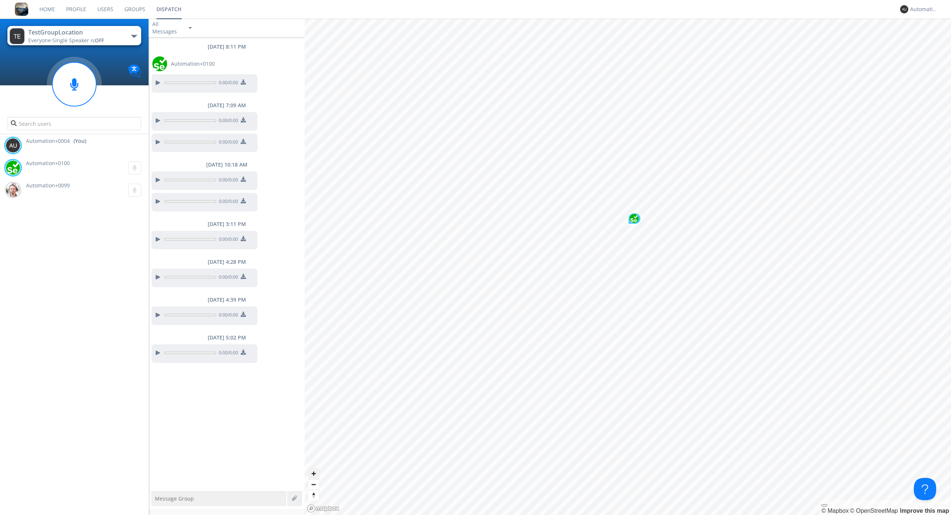  Describe the element at coordinates (834, 511) in the screenshot. I see `a: Mapbox` at that location.